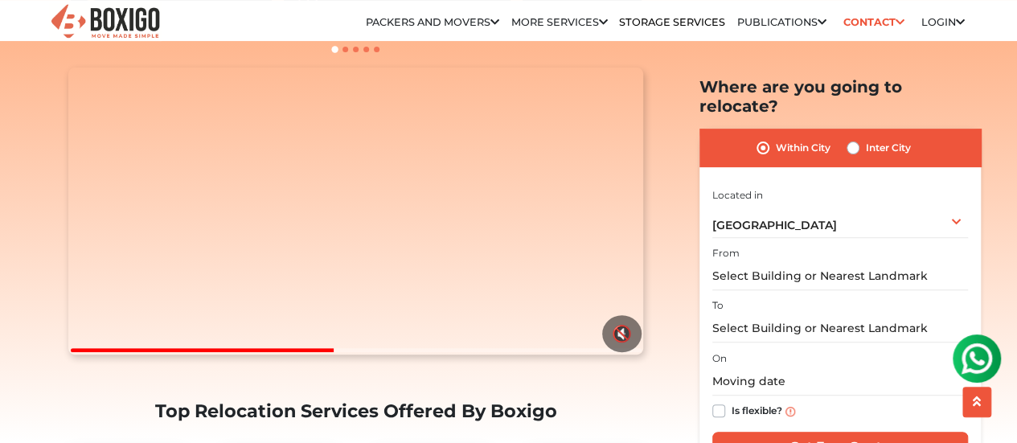  I want to click on label: Located in, so click(737, 195).